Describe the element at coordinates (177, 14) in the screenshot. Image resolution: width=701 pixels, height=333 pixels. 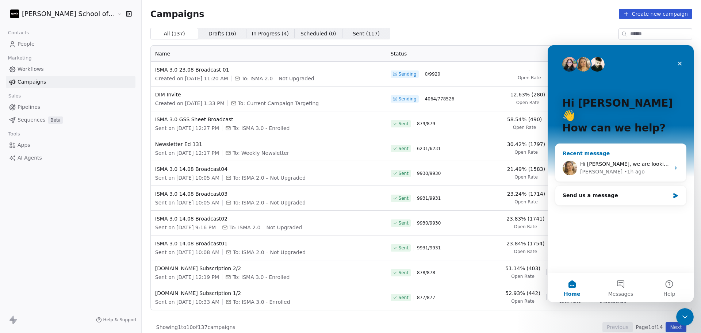
I see `span: Campaigns` at that location.